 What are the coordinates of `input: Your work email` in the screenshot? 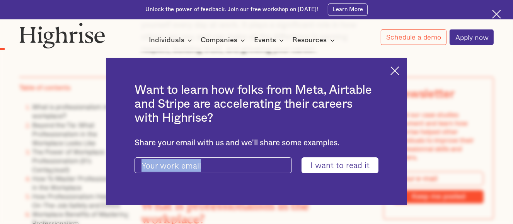 It's located at (213, 165).